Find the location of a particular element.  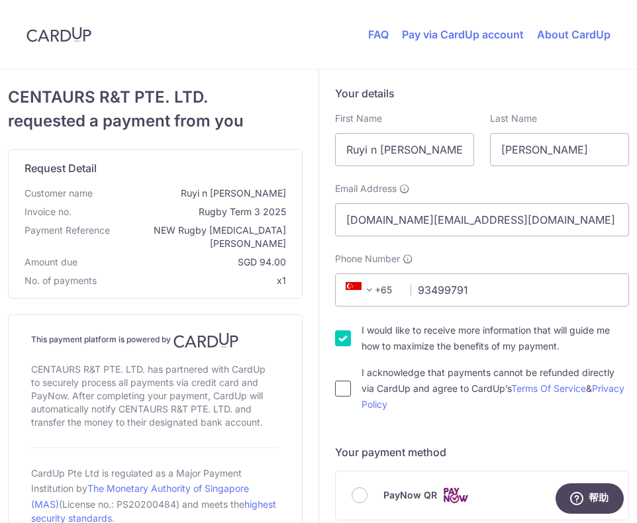

span: requested a payment from you is located at coordinates (155, 121).